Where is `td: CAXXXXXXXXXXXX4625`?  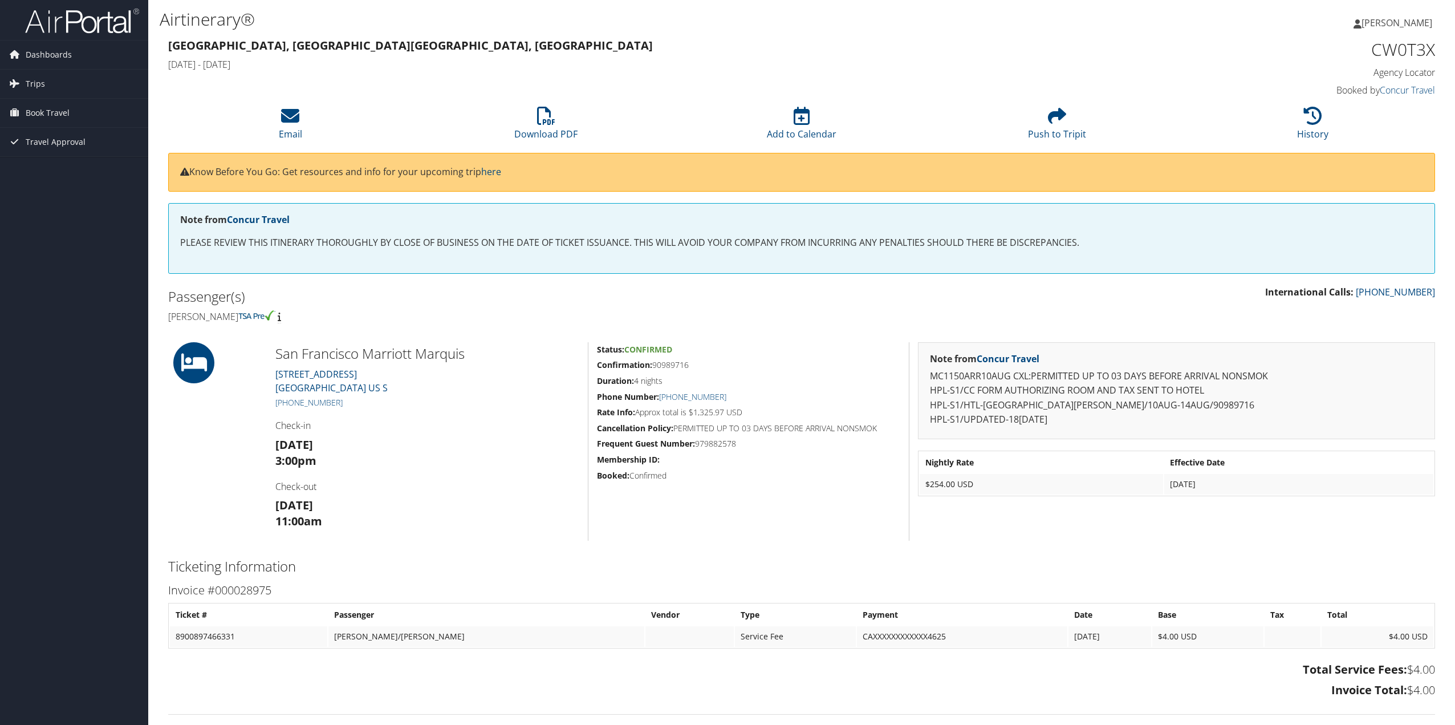 td: CAXXXXXXXXXXXX4625 is located at coordinates (962, 636).